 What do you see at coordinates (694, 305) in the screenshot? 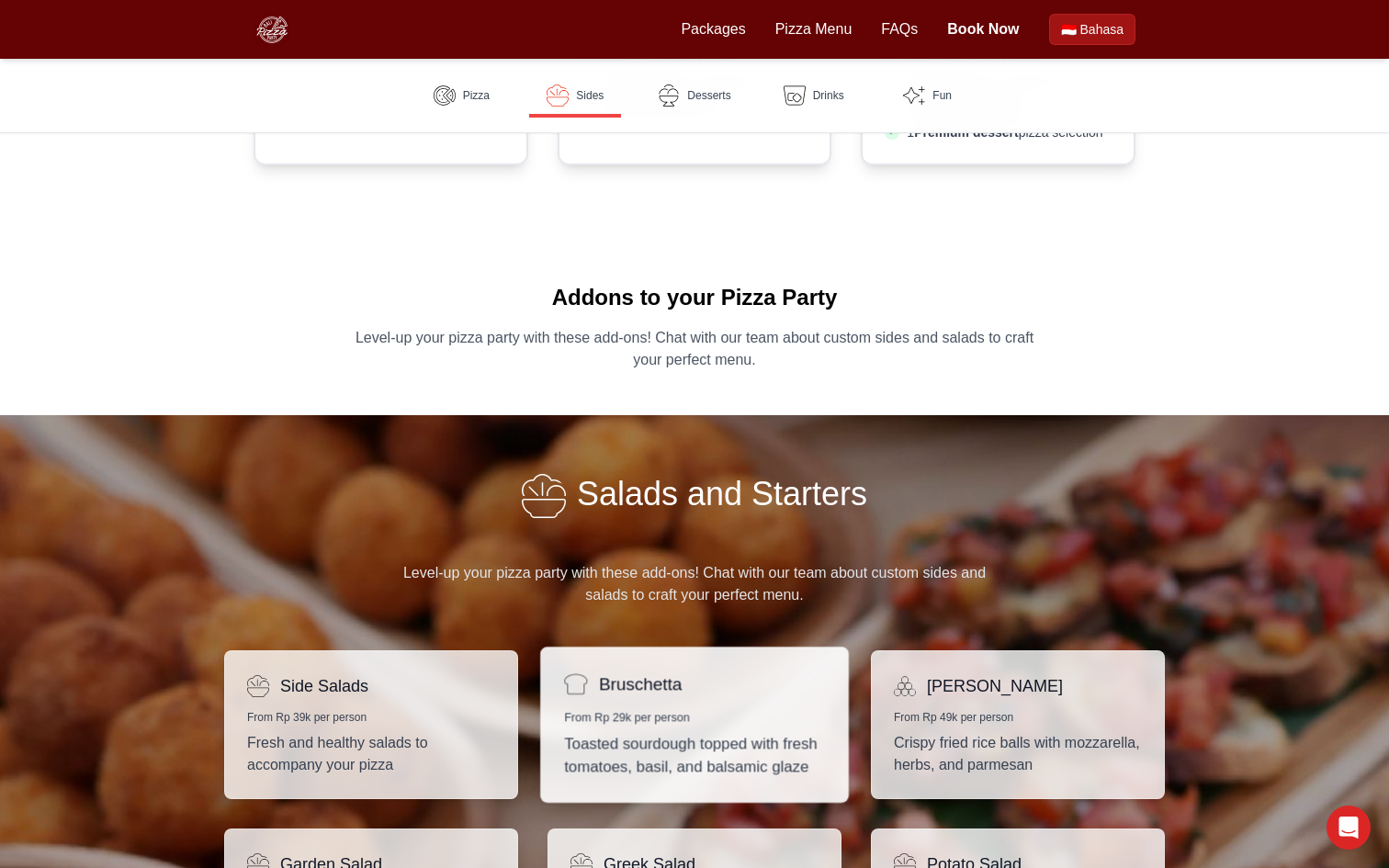
I see `h2: Addons to your Pizza Party` at bounding box center [694, 305].